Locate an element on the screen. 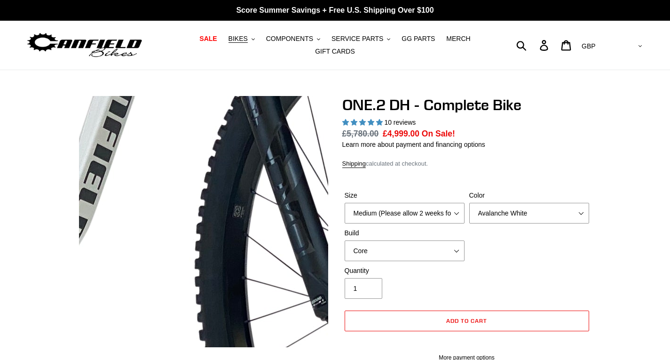 Image resolution: width=670 pixels, height=360 pixels. span: On Sale! is located at coordinates (438, 134).